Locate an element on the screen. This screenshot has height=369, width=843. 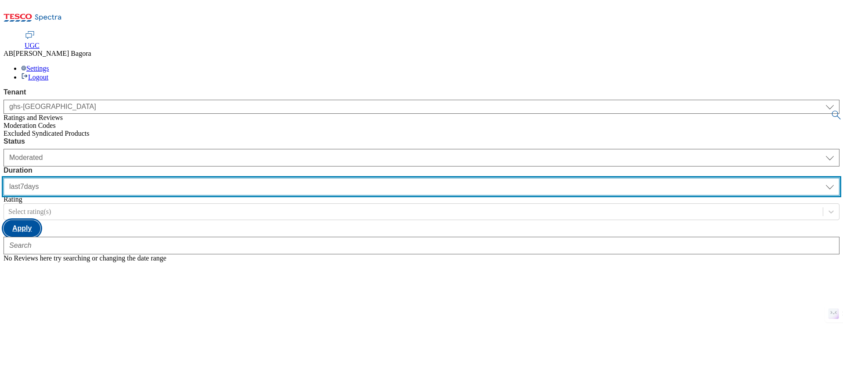
label: Status is located at coordinates (422, 141).